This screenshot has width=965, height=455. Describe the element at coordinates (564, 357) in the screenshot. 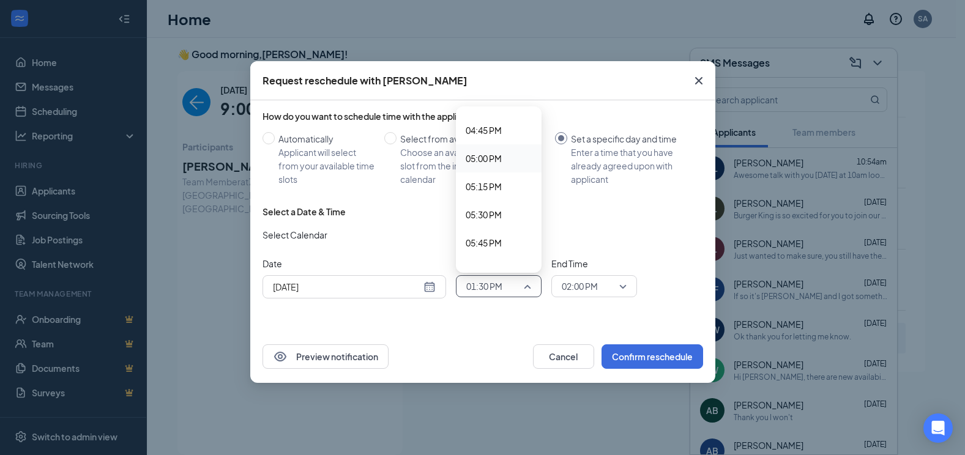

I see `button: Cancel` at that location.